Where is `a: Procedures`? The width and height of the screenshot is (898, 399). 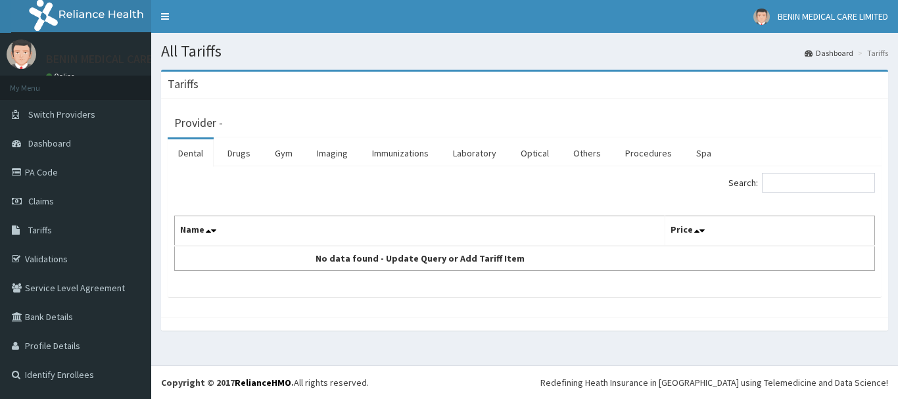 a: Procedures is located at coordinates (648, 153).